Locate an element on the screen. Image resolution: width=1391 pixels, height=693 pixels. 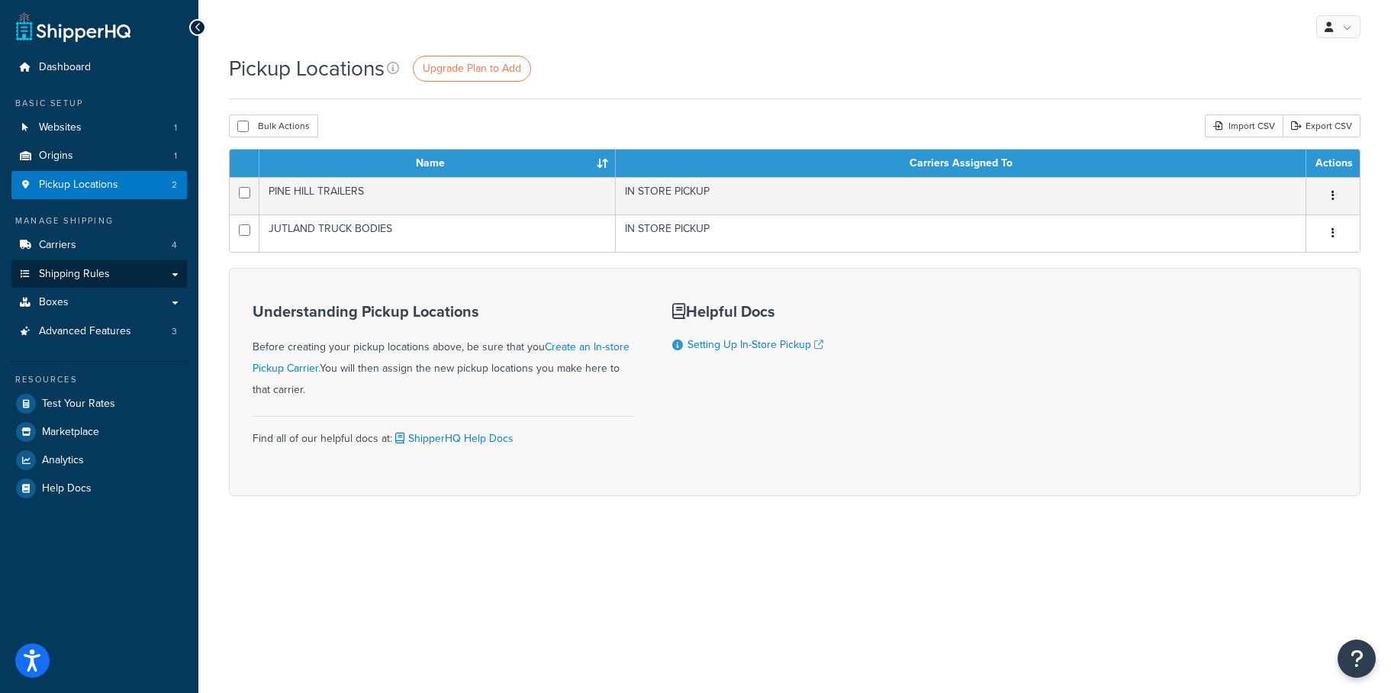
a: Carriers 4 is located at coordinates (99, 245).